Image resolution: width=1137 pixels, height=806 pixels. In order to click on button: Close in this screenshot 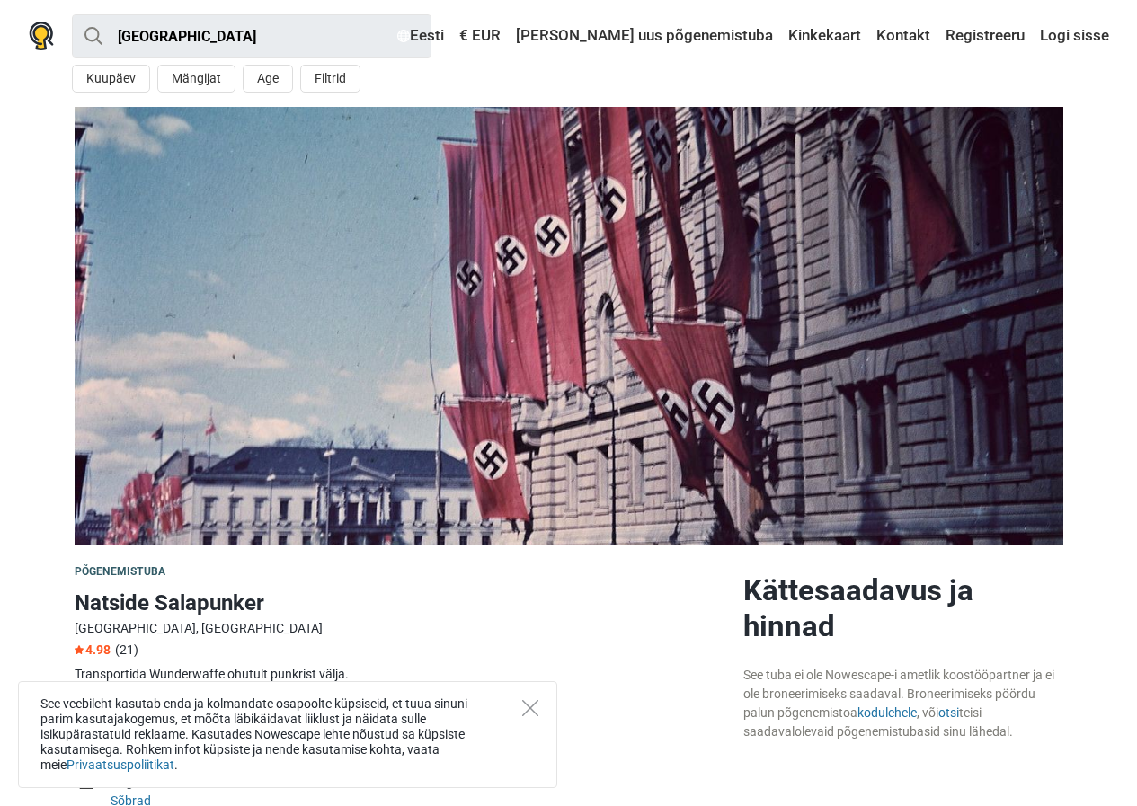, I will do `click(530, 708)`.